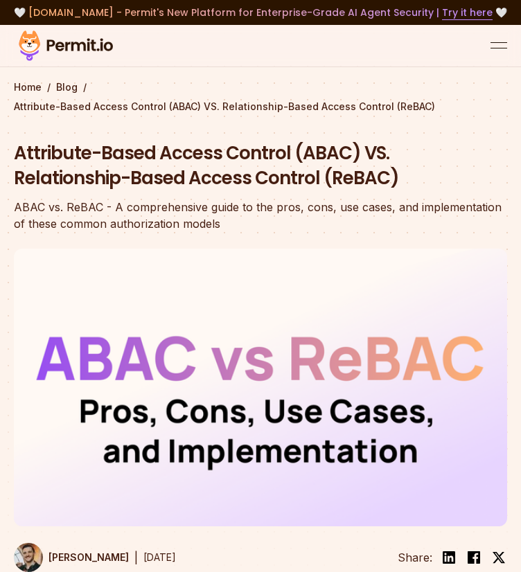 This screenshot has height=572, width=521. I want to click on img: linkedin, so click(449, 557).